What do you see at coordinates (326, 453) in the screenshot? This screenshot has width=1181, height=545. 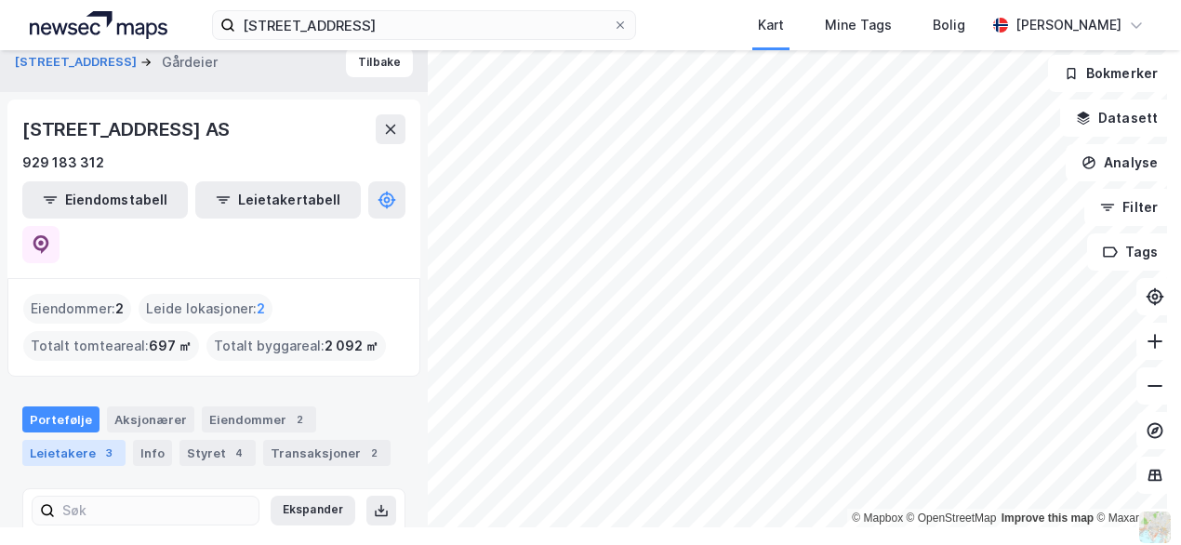 I see `div: Transaksjoner` at bounding box center [326, 453].